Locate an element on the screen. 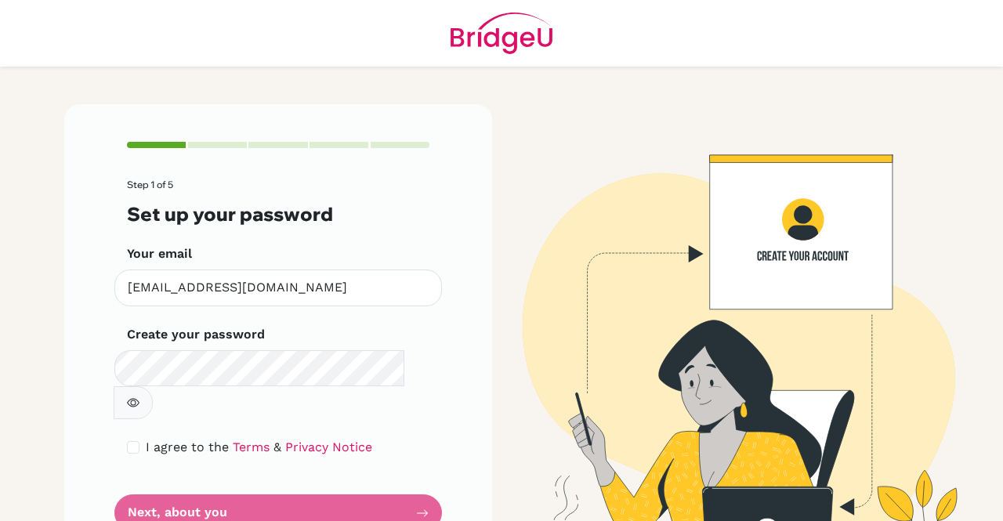 The width and height of the screenshot is (1003, 521). input: Insert your email* is located at coordinates (278, 287).